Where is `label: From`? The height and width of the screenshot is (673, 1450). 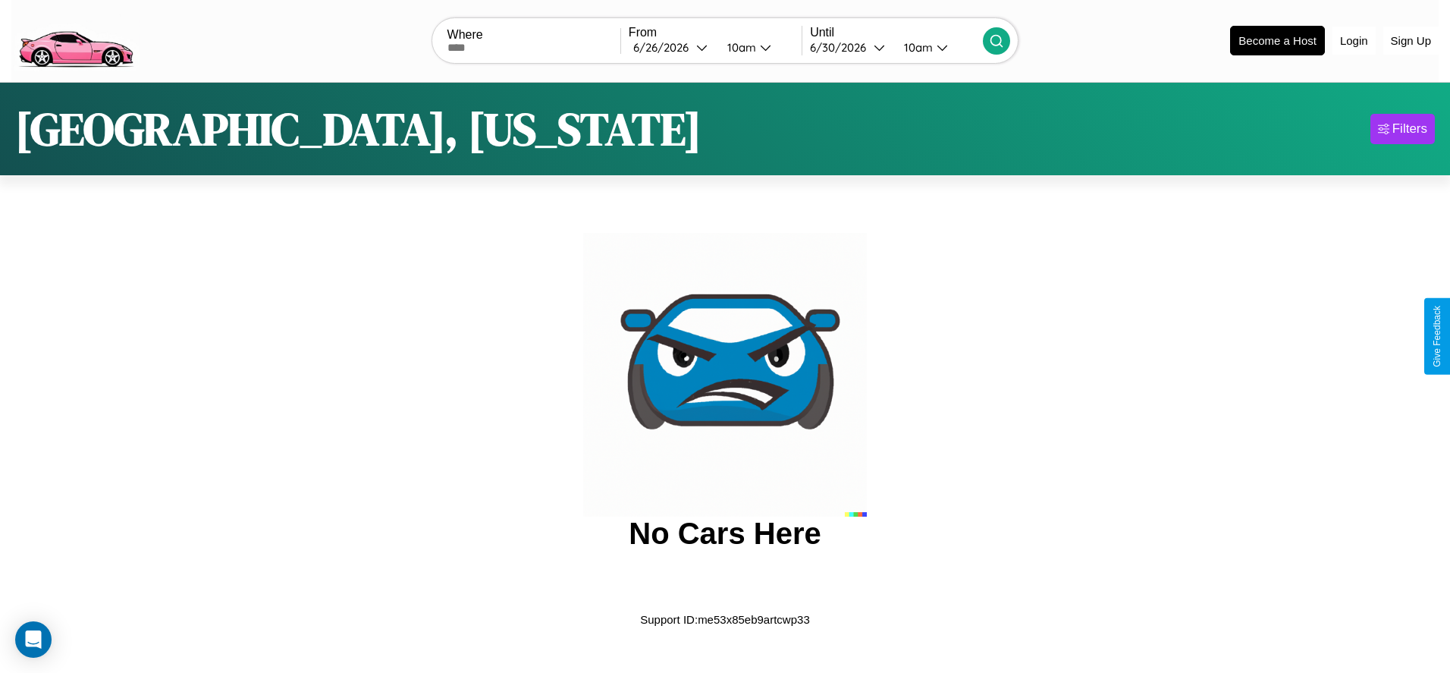 label: From is located at coordinates (715, 33).